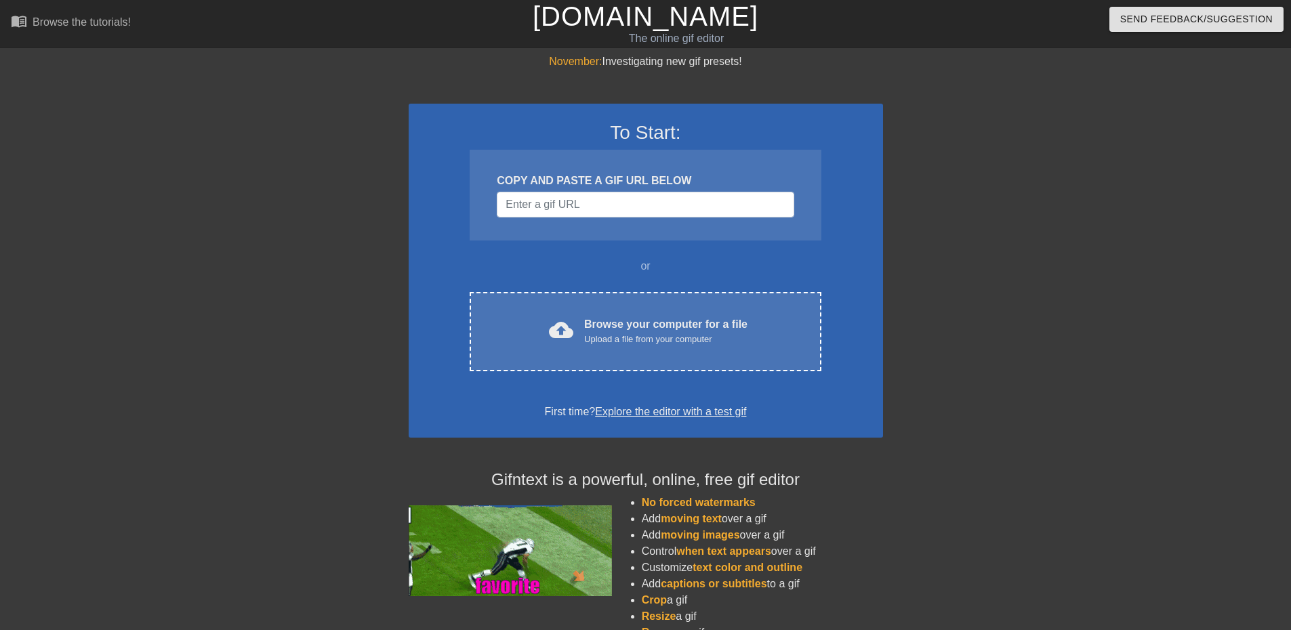 The height and width of the screenshot is (630, 1291). I want to click on a: Explore the editor with a test gif, so click(670, 411).